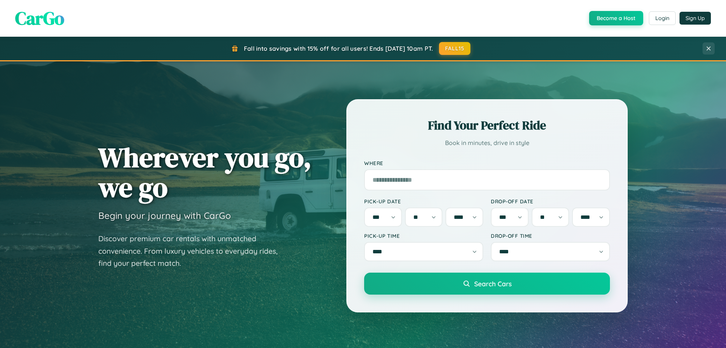 This screenshot has height=348, width=726. What do you see at coordinates (616, 18) in the screenshot?
I see `button: Become a Host` at bounding box center [616, 18].